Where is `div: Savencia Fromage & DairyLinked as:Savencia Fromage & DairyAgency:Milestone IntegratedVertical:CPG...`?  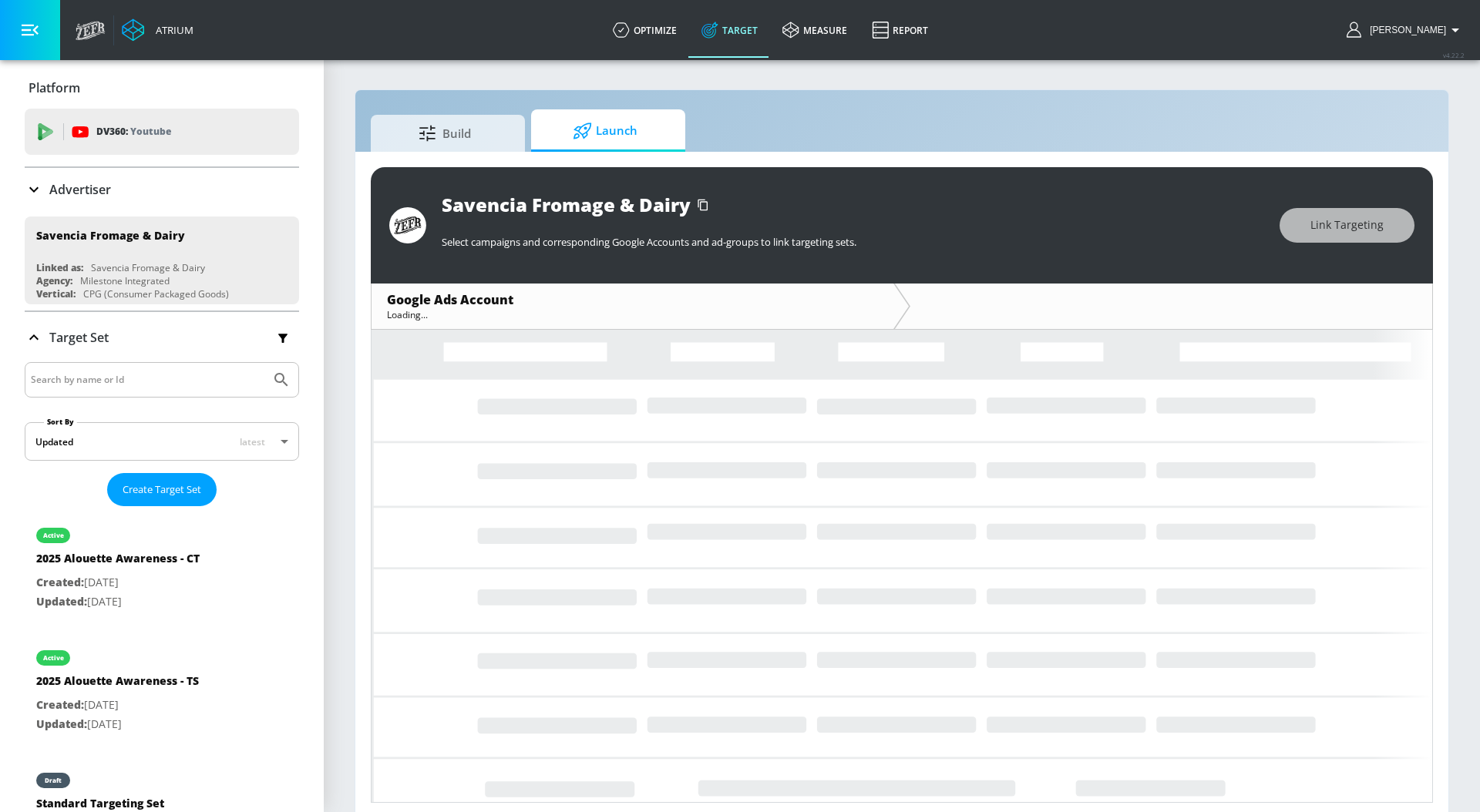 div: Savencia Fromage & DairyLinked as:Savencia Fromage & DairyAgency:Milestone IntegratedVertical:CPG... is located at coordinates (162, 260).